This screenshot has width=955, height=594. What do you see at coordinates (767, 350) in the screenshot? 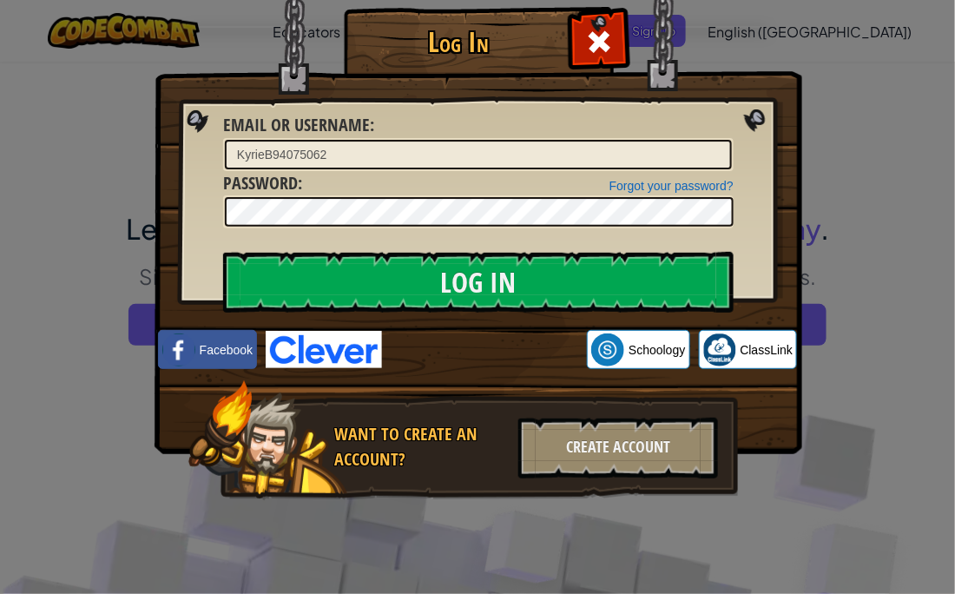
I see `span: ClassLink` at bounding box center [767, 350].